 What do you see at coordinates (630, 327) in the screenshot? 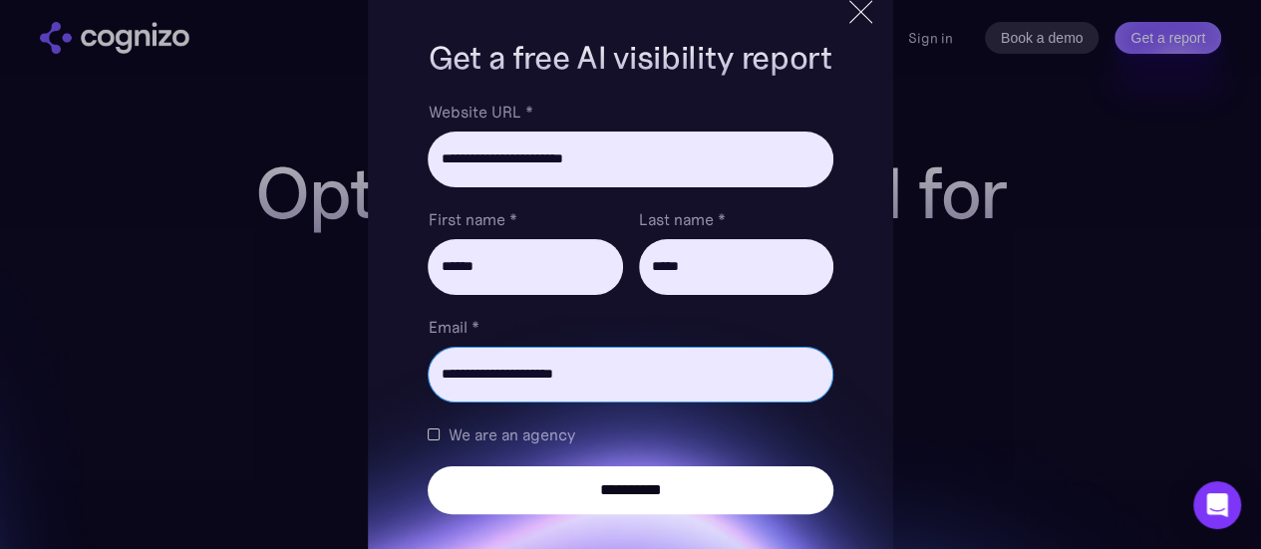
I see `label: Email *` at bounding box center [630, 327].